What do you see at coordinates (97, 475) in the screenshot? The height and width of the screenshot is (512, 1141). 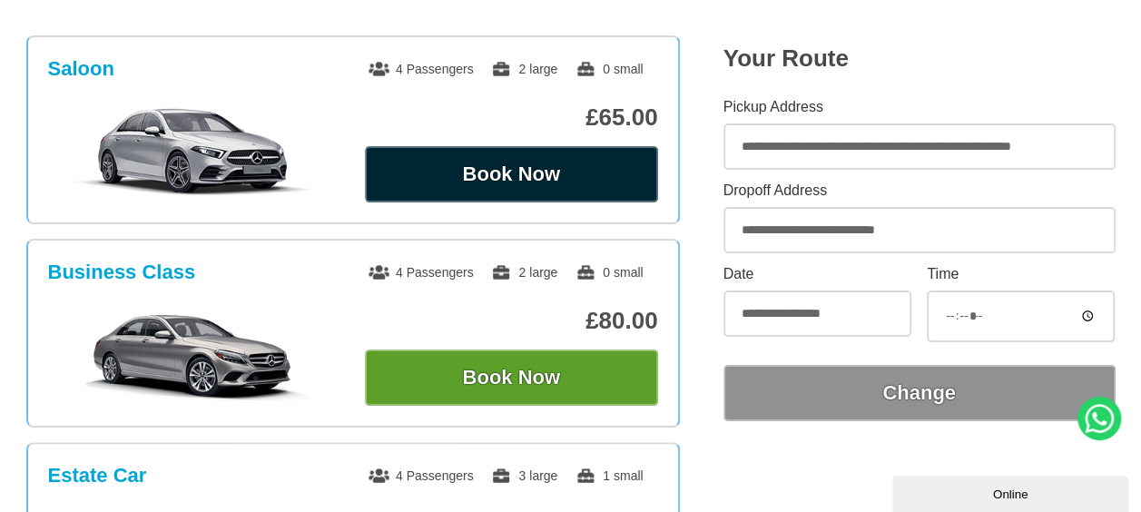 I see `h3: Estate Car` at bounding box center [97, 475].